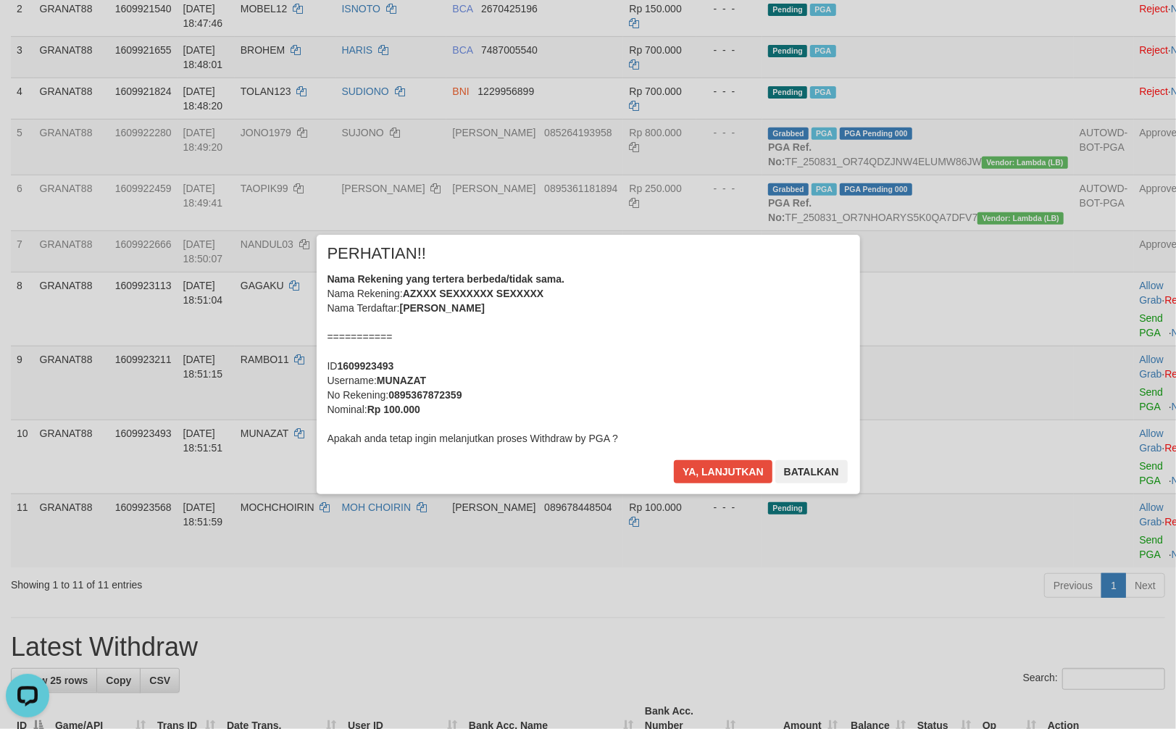 The image size is (1176, 729). What do you see at coordinates (589, 359) in the screenshot?
I see `div: Nama Rekening: Nama Terdaftar: =========== ID Username: No Rekening: Nominal: Apakah anda tetap i...` at bounding box center [589, 359].